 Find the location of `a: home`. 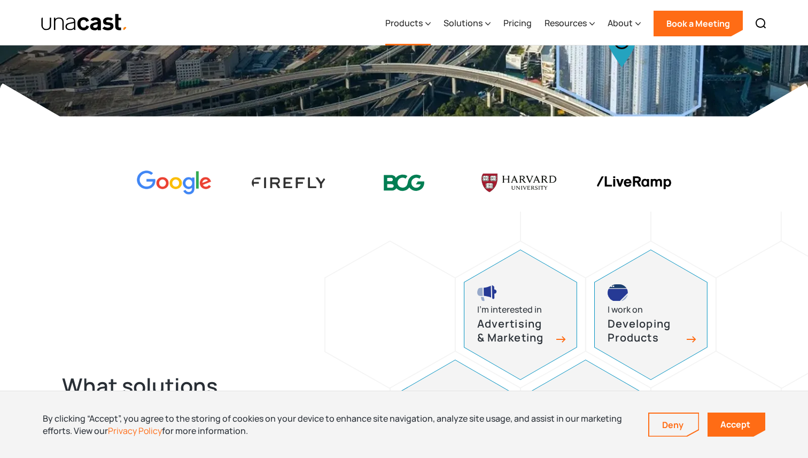

a: home is located at coordinates (84, 22).